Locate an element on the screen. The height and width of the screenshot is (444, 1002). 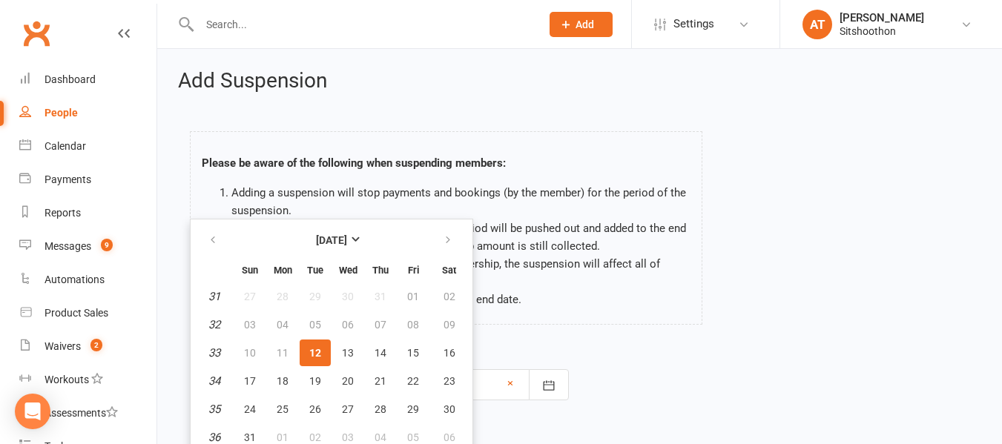
button: 19 is located at coordinates (315, 381).